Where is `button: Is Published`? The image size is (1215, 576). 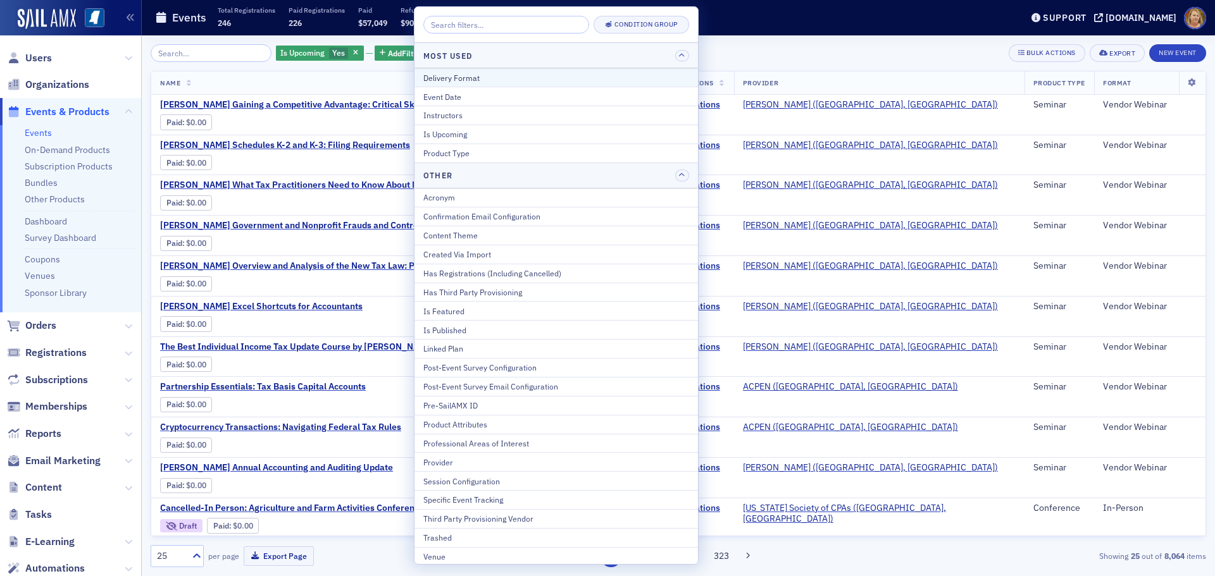
button: Is Published is located at coordinates (556, 330).